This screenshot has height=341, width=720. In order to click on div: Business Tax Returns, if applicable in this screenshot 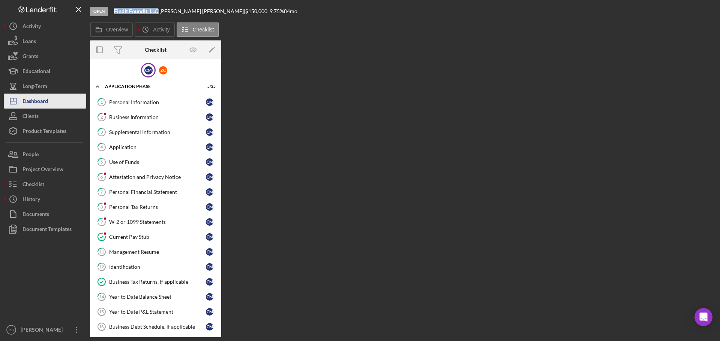, I will do `click(157, 282)`.